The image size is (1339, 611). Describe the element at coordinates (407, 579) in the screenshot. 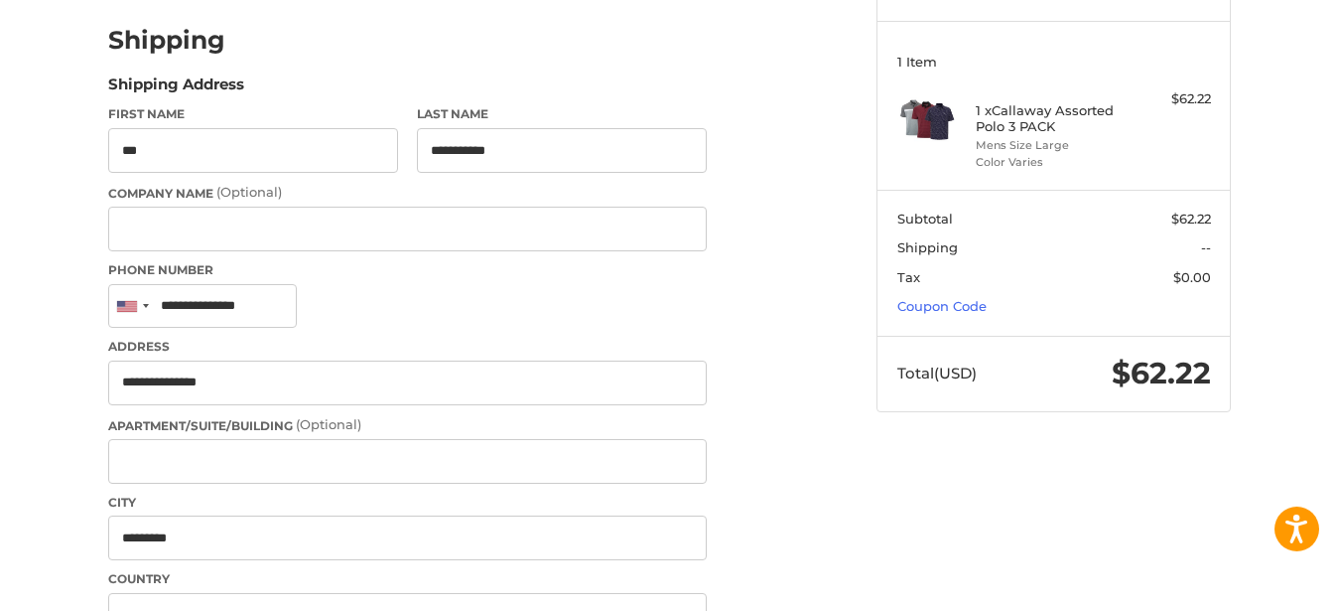

I see `label: Country` at that location.